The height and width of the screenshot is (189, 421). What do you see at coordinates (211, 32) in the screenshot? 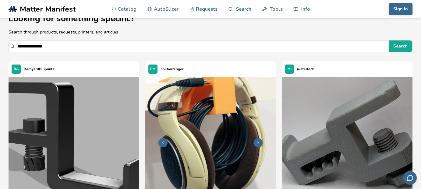
I see `p: Search through products, requests, printers, and articles` at bounding box center [211, 32].